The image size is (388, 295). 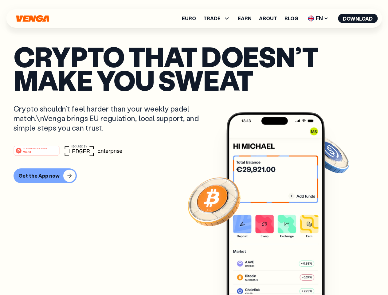 What do you see at coordinates (328, 154) in the screenshot?
I see `img: USDC coin` at bounding box center [328, 154].